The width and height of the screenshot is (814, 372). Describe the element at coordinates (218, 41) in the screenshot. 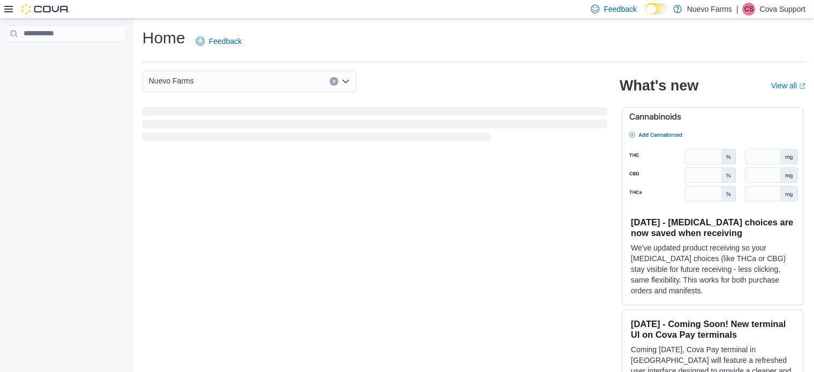

I see `a: Feedback` at that location.